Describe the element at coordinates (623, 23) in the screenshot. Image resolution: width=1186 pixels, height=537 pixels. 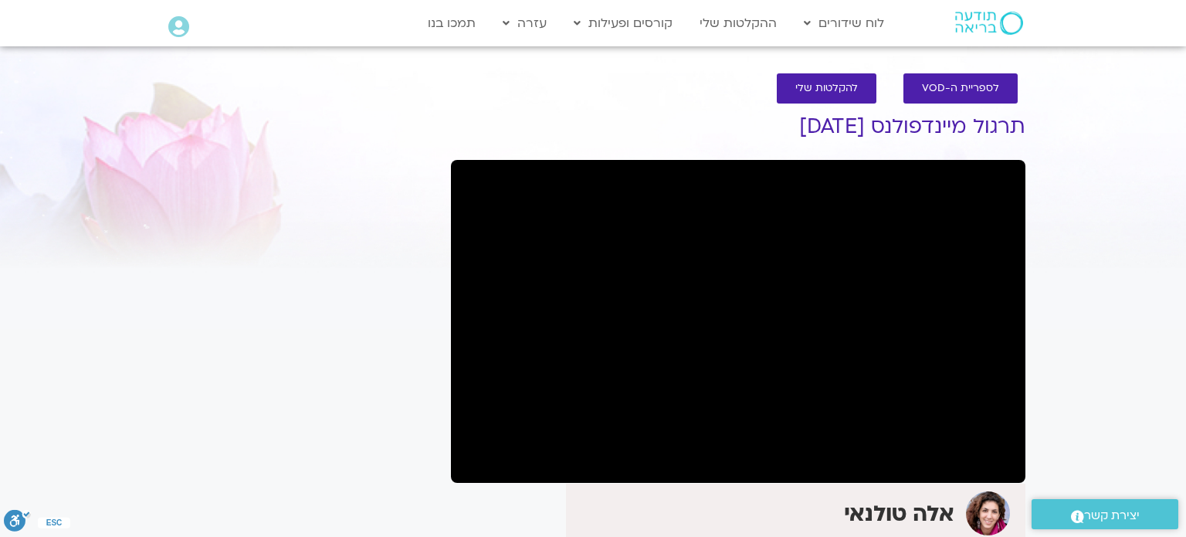
I see `a: קורסים ופעילות` at that location.